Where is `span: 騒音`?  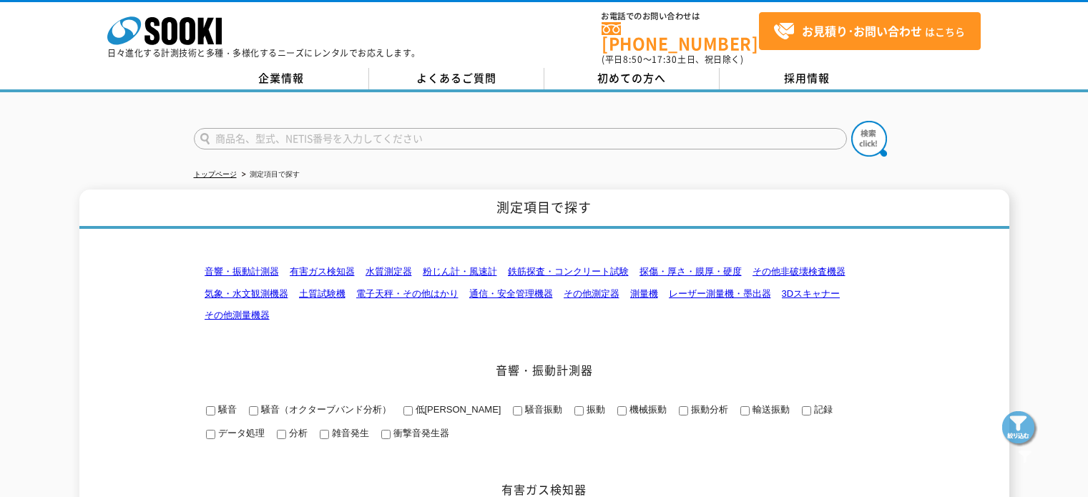 span: 騒音 is located at coordinates (226, 409).